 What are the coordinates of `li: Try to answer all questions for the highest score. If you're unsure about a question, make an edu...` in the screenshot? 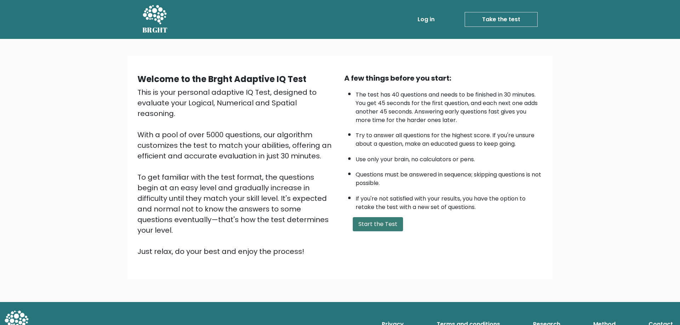 It's located at (449, 138).